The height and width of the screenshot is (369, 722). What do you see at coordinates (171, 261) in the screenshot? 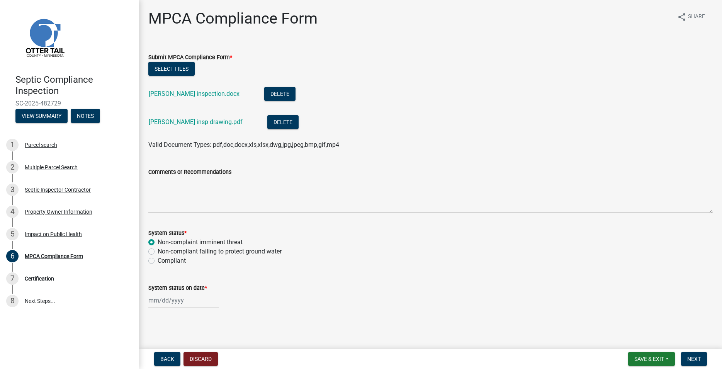
I see `label: Compliant` at bounding box center [171, 261].